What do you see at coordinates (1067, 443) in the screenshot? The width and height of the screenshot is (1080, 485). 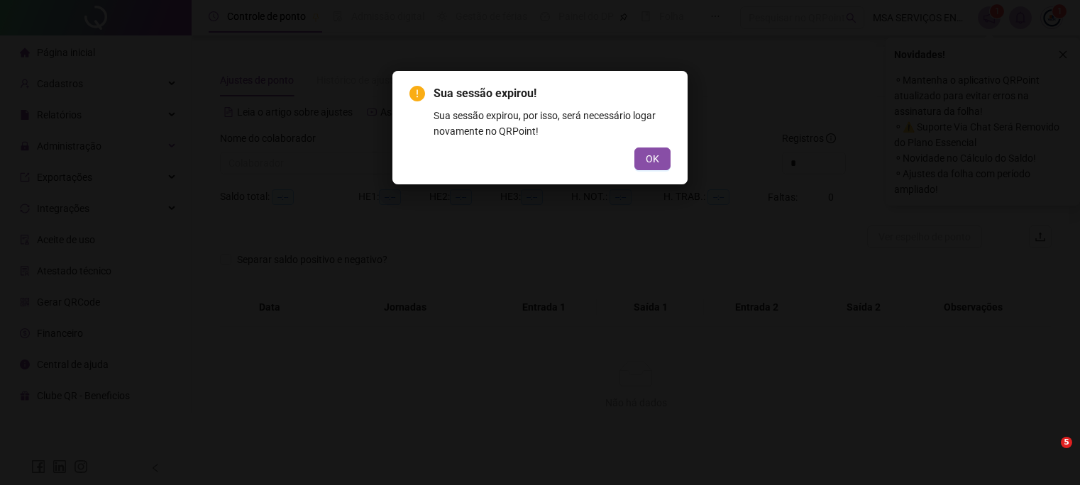 I see `span: 5` at bounding box center [1067, 443].